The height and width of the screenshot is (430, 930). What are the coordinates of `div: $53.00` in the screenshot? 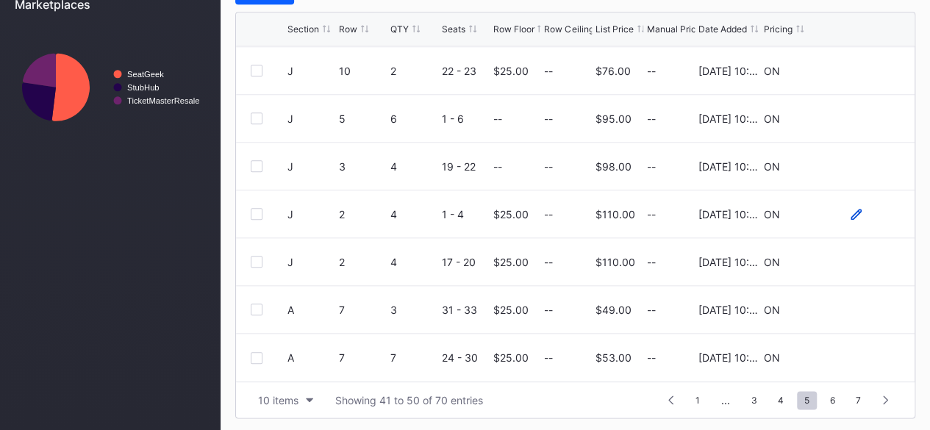 It's located at (613, 357).